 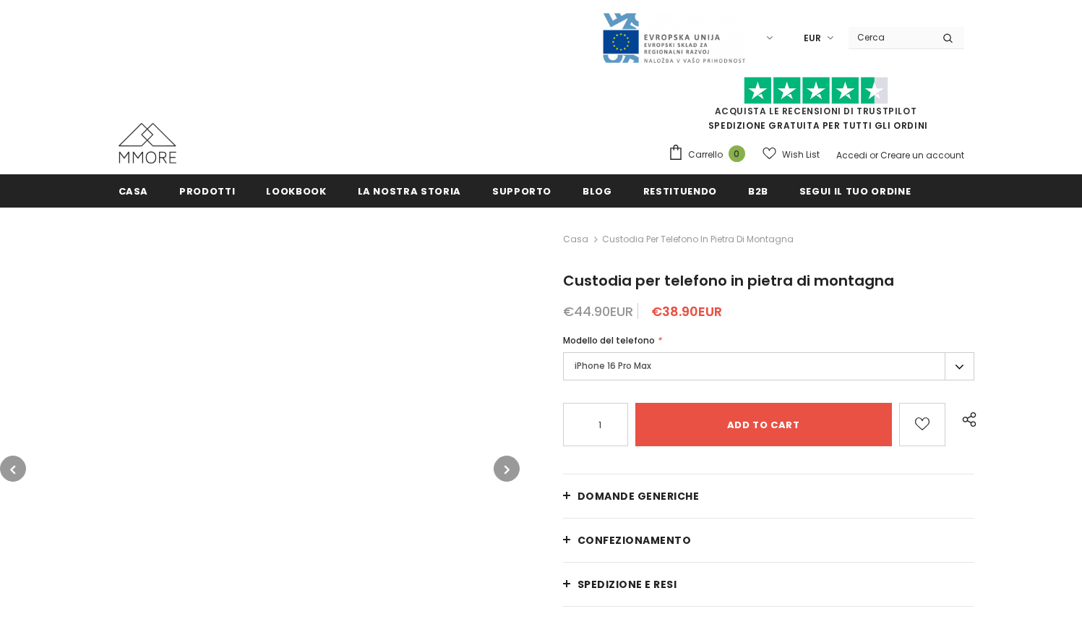 I want to click on a: Spedizione e resi, so click(x=769, y=584).